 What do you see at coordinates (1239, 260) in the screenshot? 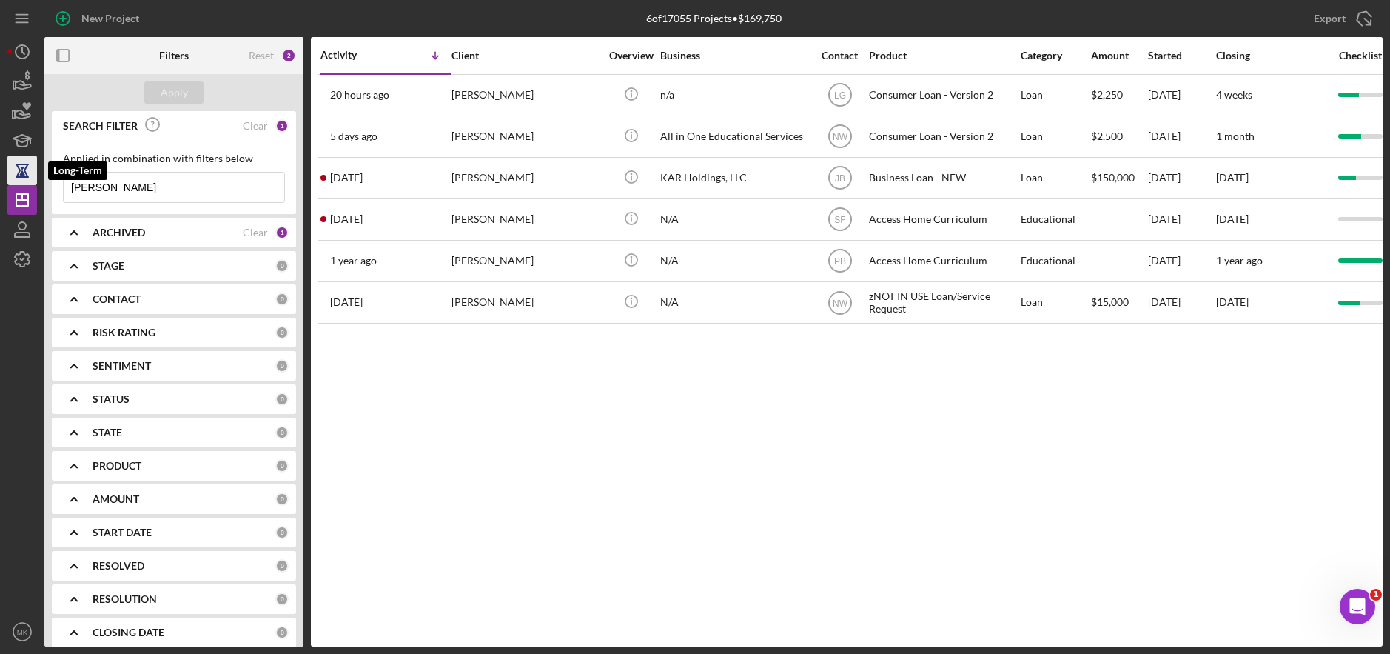
I see `time: 1 year ago` at bounding box center [1239, 260].